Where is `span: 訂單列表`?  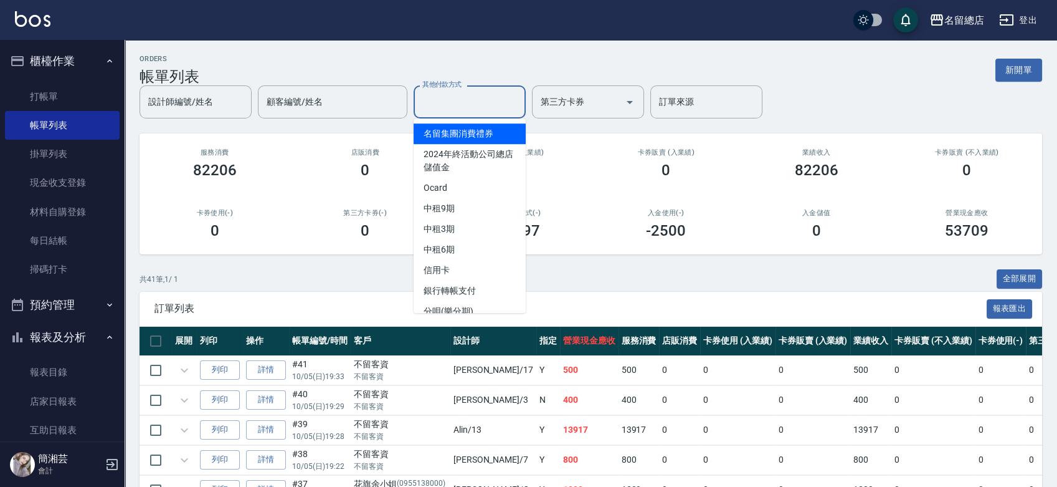
span: 訂單列表 is located at coordinates (571, 308).